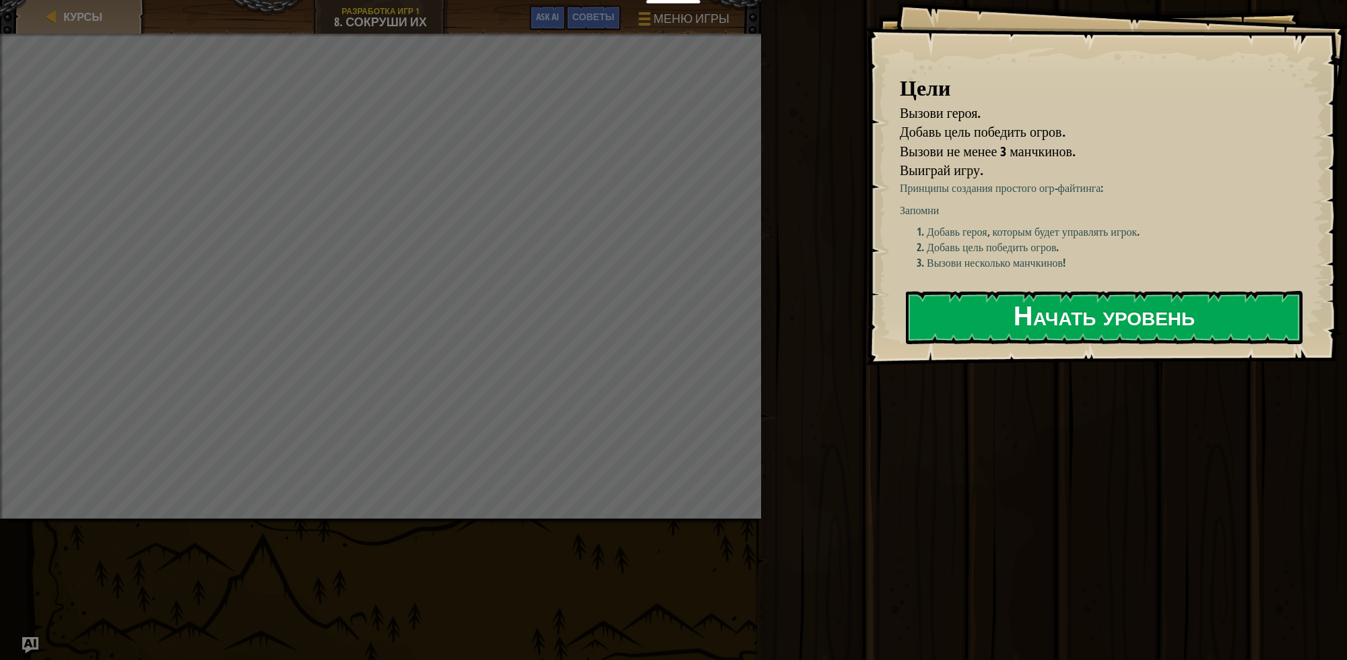 The image size is (1347, 660). Describe the element at coordinates (1104, 317) in the screenshot. I see `button: Начать уровень` at that location.